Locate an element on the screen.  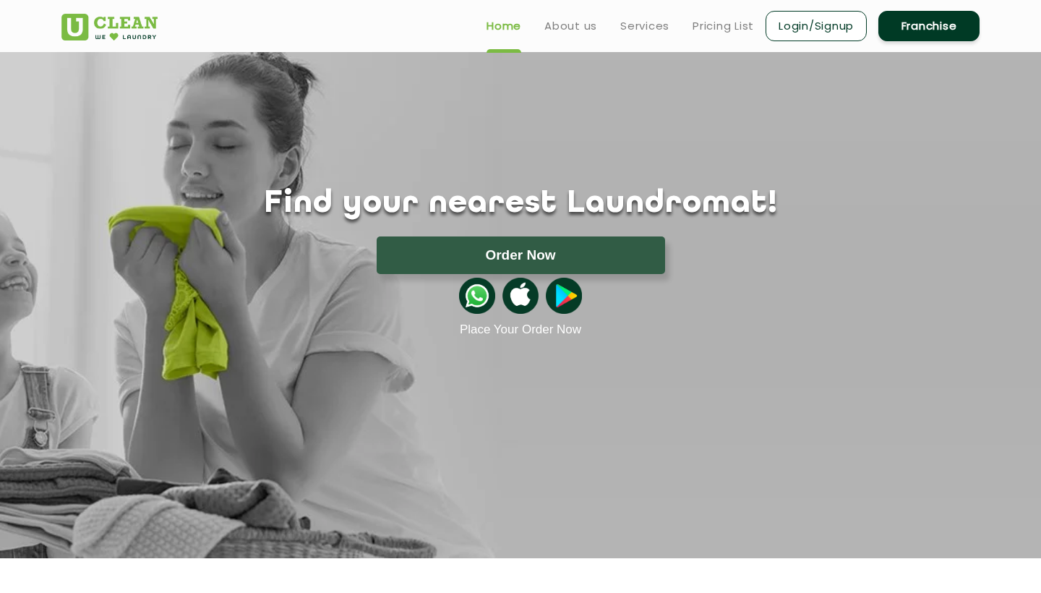
img: UClean Laundry and Dry Cleaning is located at coordinates (109, 27).